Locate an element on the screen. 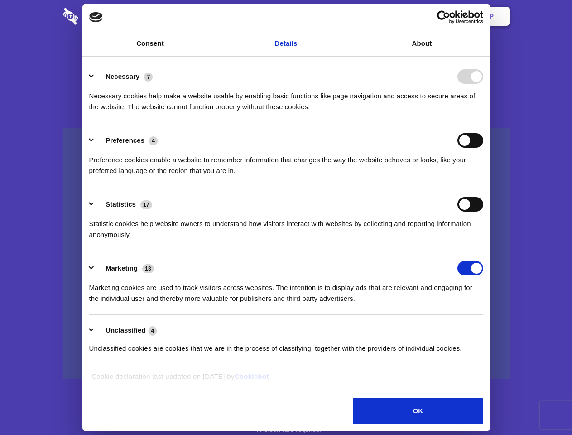 The height and width of the screenshot is (435, 572). a: Cookiebot is located at coordinates (252, 376).